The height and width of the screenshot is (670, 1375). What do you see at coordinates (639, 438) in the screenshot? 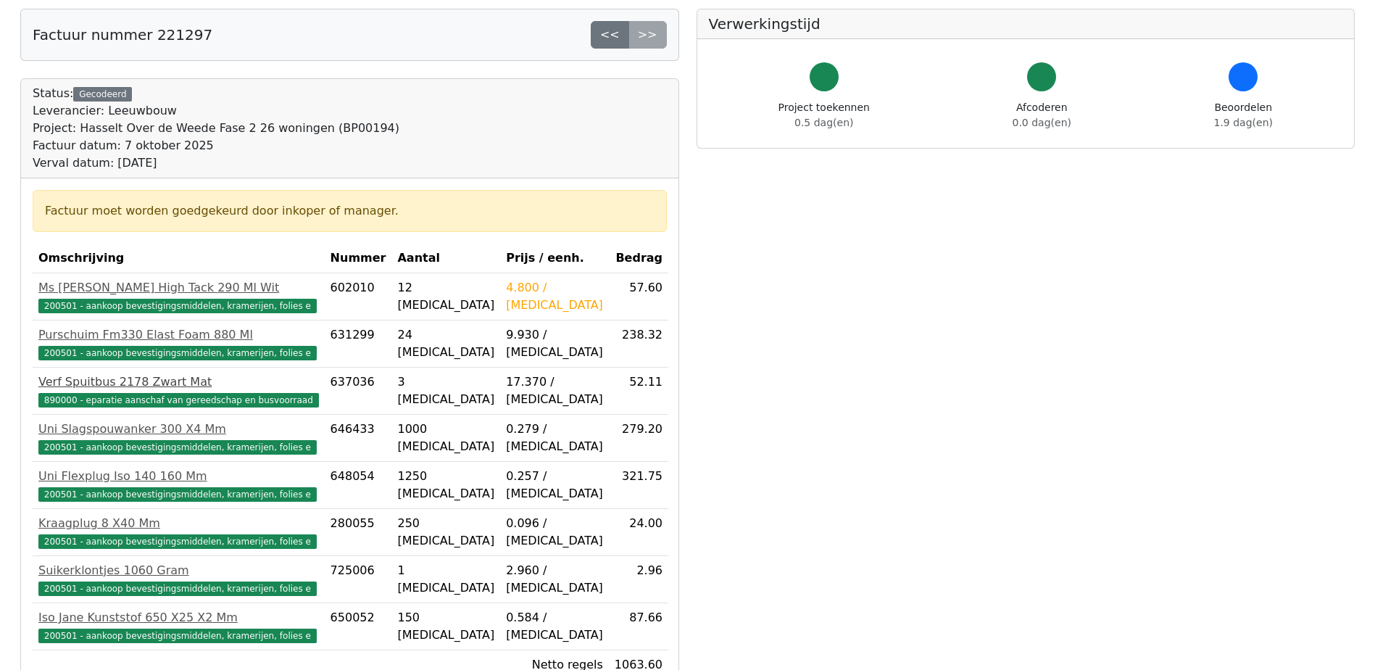
I see `td: 279.20` at bounding box center [639, 438].